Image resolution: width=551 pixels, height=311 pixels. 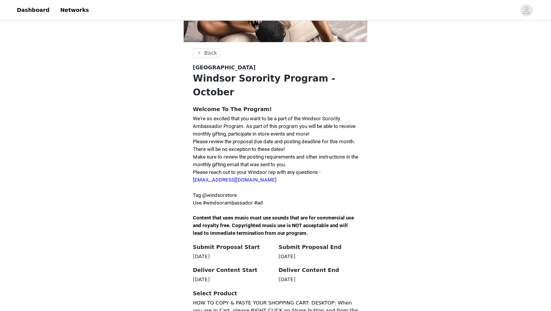 What do you see at coordinates (215, 195) in the screenshot?
I see `span: Tag @windsorstore` at bounding box center [215, 195].